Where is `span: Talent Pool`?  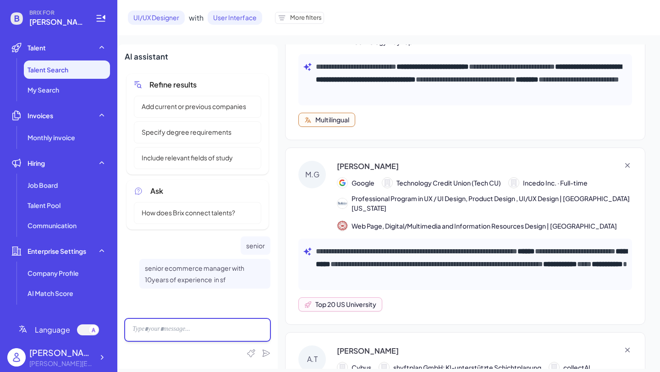
span: Talent Pool is located at coordinates (44, 205).